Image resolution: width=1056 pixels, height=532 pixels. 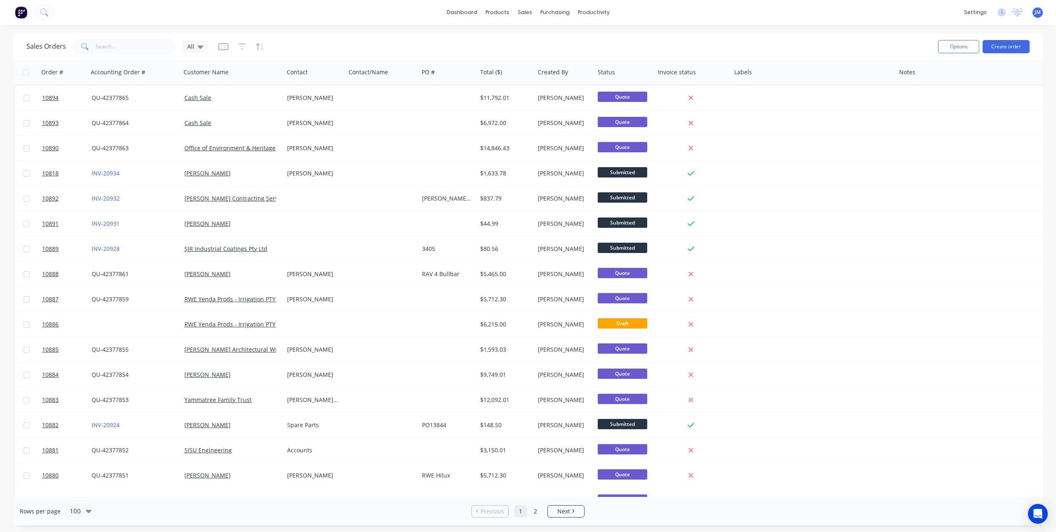 I want to click on div: $11,792.01, so click(x=504, y=98).